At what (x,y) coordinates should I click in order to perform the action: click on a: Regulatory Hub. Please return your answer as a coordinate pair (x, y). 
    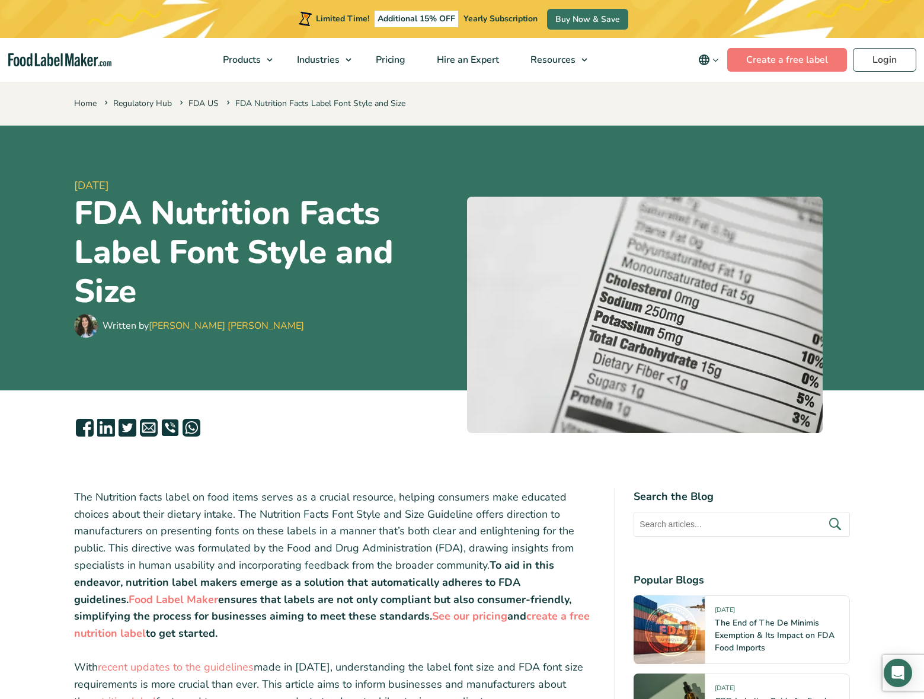
    Looking at the image, I should click on (142, 103).